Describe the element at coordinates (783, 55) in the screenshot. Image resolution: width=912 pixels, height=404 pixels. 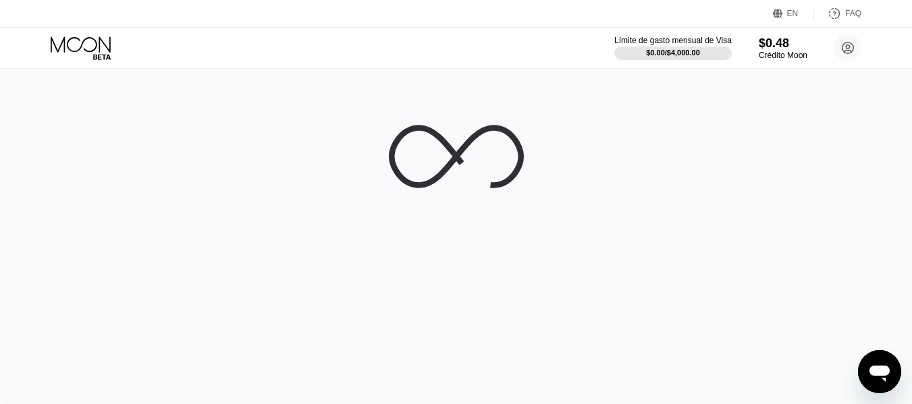
I see `div: Crédito Moon` at that location.